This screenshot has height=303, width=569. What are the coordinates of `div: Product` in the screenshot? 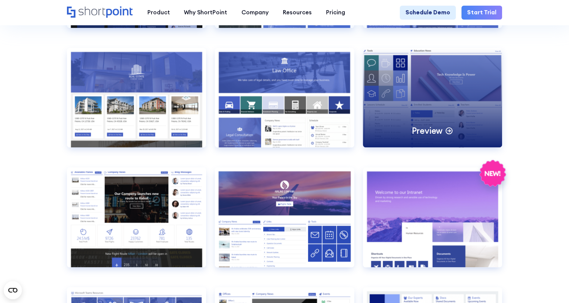 It's located at (158, 12).